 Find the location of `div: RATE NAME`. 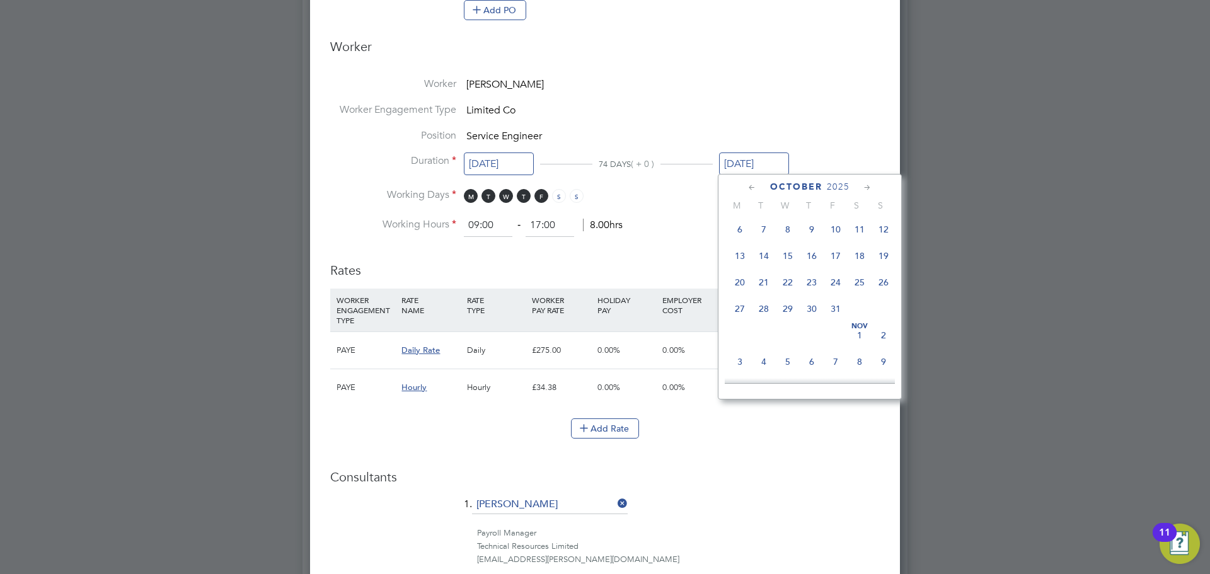

div: RATE NAME is located at coordinates (430, 305).